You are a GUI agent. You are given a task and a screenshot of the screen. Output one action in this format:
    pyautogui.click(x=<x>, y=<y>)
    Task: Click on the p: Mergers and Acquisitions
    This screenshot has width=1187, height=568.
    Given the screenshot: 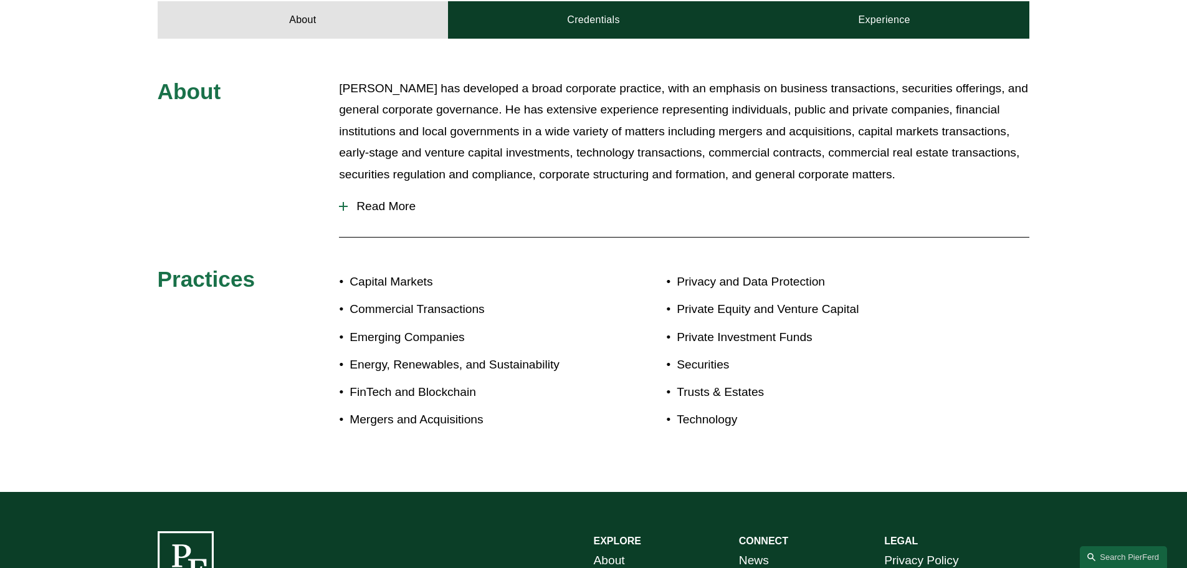 What is the action you would take?
    pyautogui.click(x=471, y=419)
    